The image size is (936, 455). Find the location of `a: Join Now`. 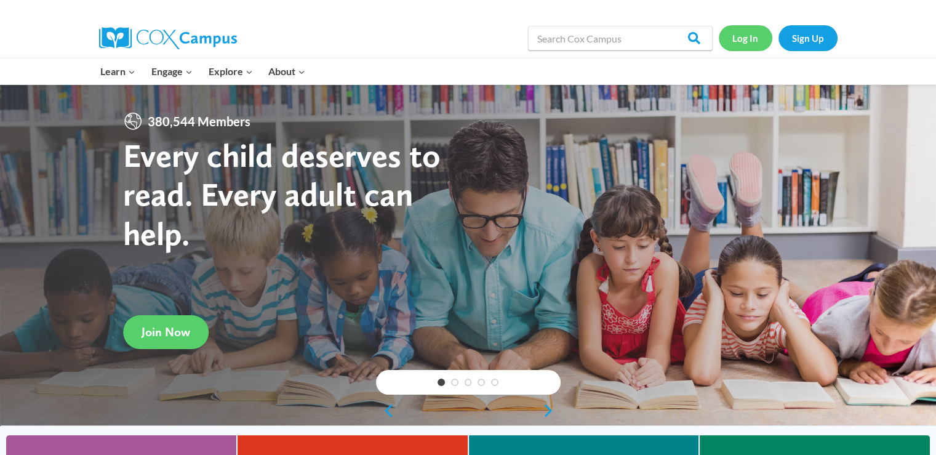

a: Join Now is located at coordinates (166, 332).